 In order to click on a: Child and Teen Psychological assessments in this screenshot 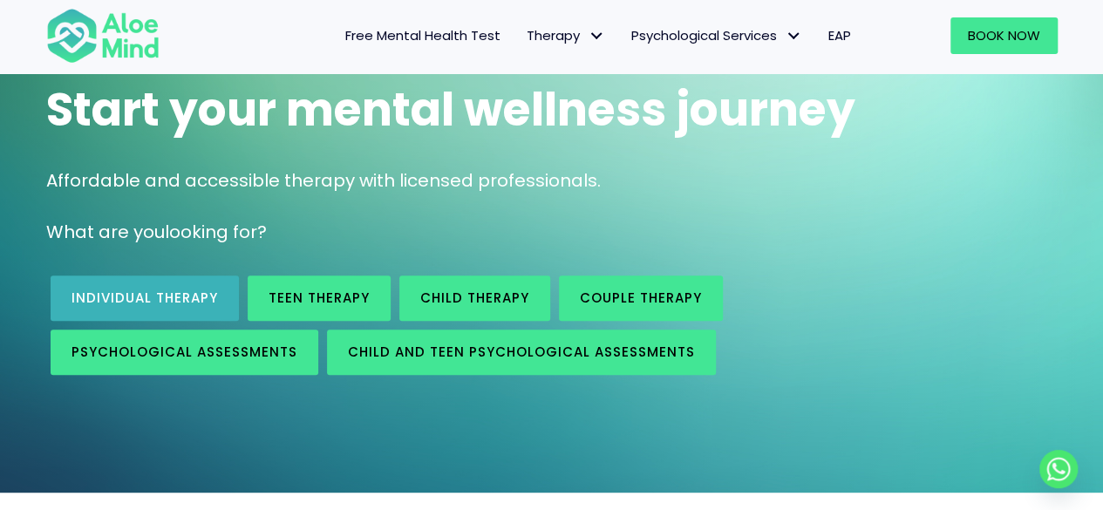, I will do `click(521, 352)`.